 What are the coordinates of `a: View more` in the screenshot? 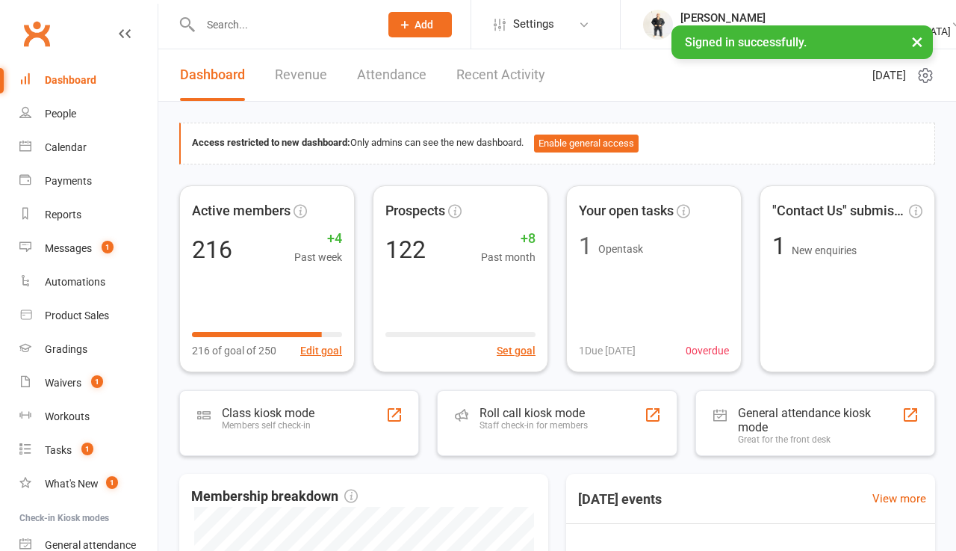 It's located at (899, 498).